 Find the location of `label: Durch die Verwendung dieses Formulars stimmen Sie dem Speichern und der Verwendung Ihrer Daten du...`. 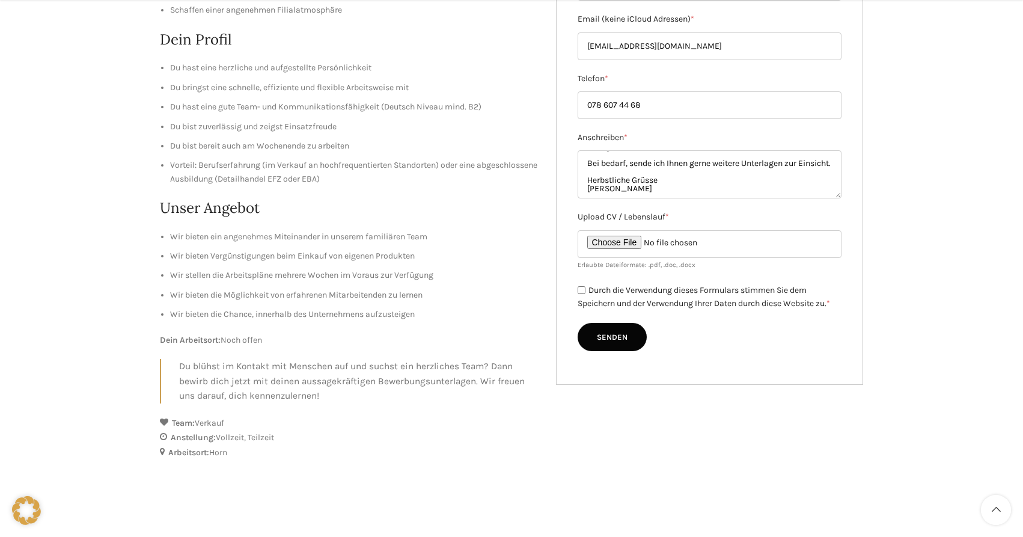

label: Durch die Verwendung dieses Formulars stimmen Sie dem Speichern und der Verwendung Ihrer Daten du... is located at coordinates (704, 297).